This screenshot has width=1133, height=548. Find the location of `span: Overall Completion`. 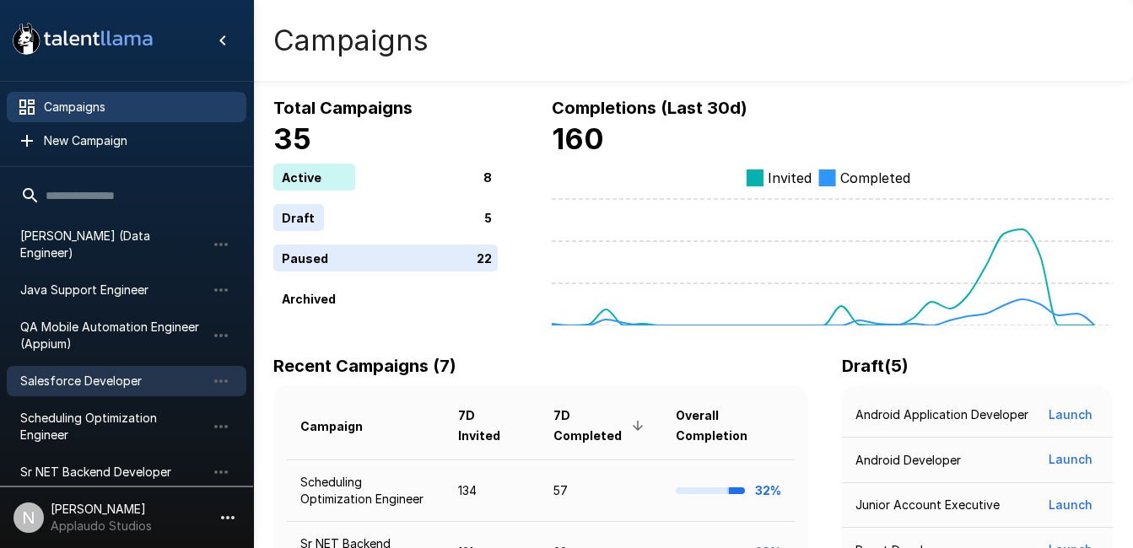

span: Overall Completion is located at coordinates (728, 426).